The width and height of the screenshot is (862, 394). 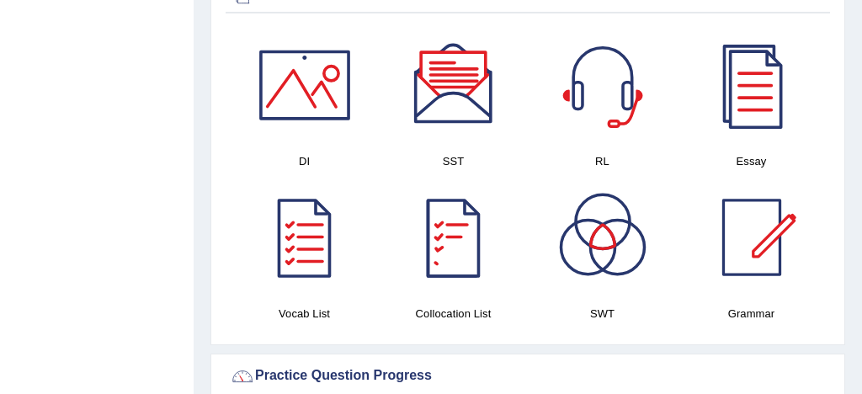 What do you see at coordinates (453, 161) in the screenshot?
I see `h4: SST` at bounding box center [453, 161].